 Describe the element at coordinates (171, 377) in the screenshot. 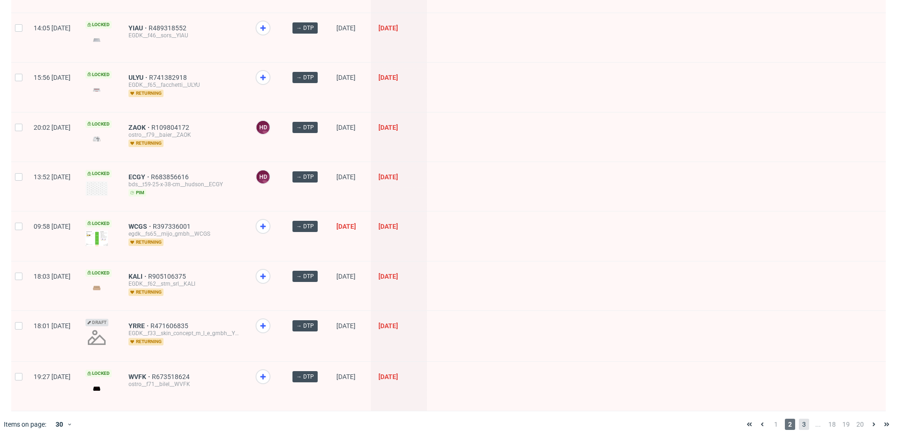

I see `span: R673518624` at that location.